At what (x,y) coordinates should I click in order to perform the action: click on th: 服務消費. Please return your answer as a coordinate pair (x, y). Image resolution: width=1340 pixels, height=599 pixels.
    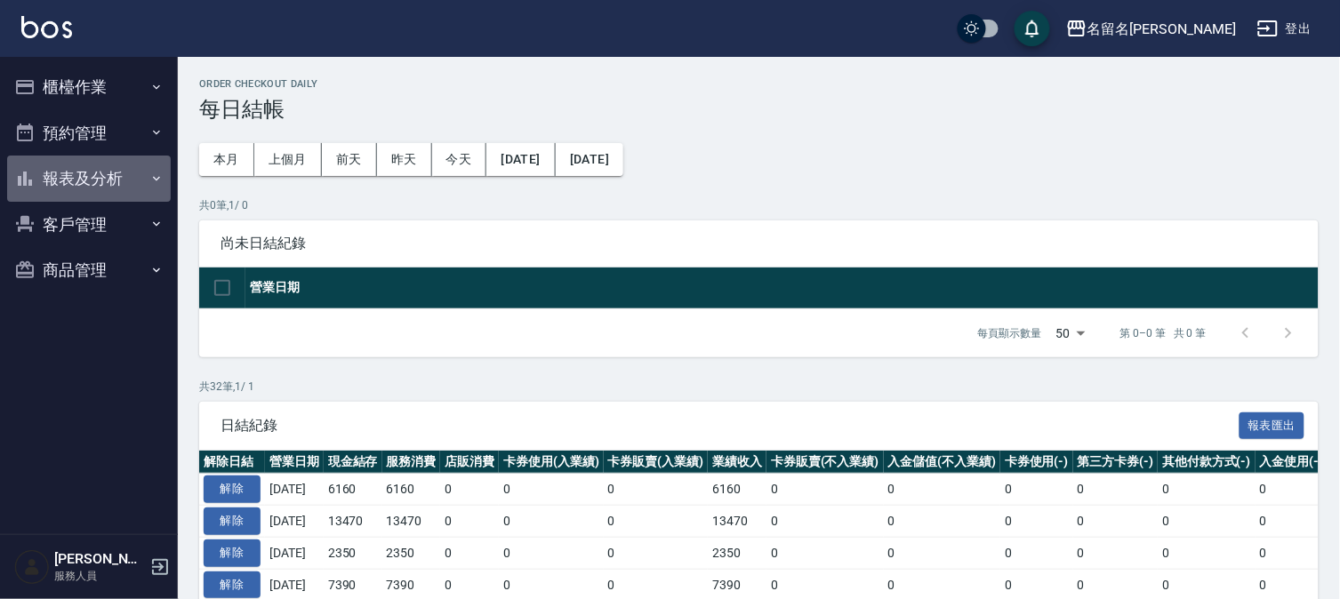
    Looking at the image, I should click on (412, 462).